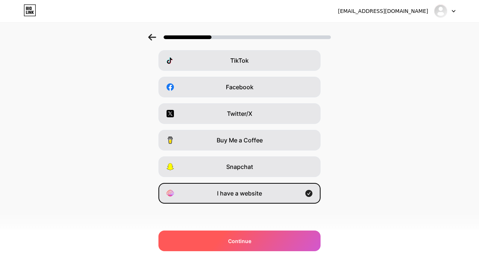 The height and width of the screenshot is (270, 479). Describe the element at coordinates (240, 167) in the screenshot. I see `span: Snapchat` at that location.